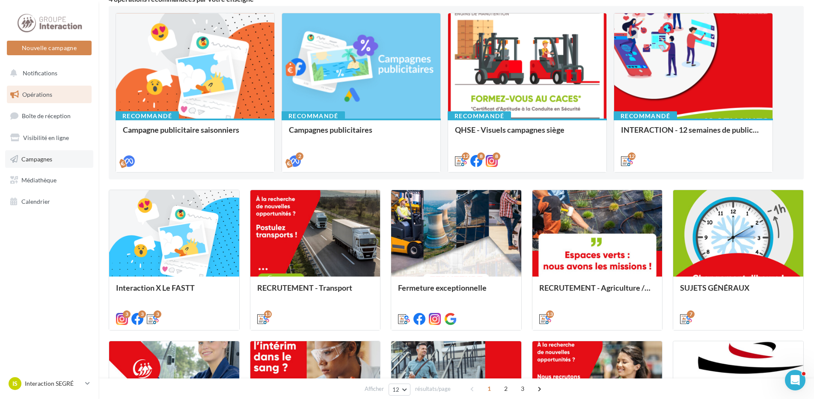 This screenshot has width=814, height=399. What do you see at coordinates (195, 134) in the screenshot?
I see `div: Campagne publicitaire saisonniers` at bounding box center [195, 134].